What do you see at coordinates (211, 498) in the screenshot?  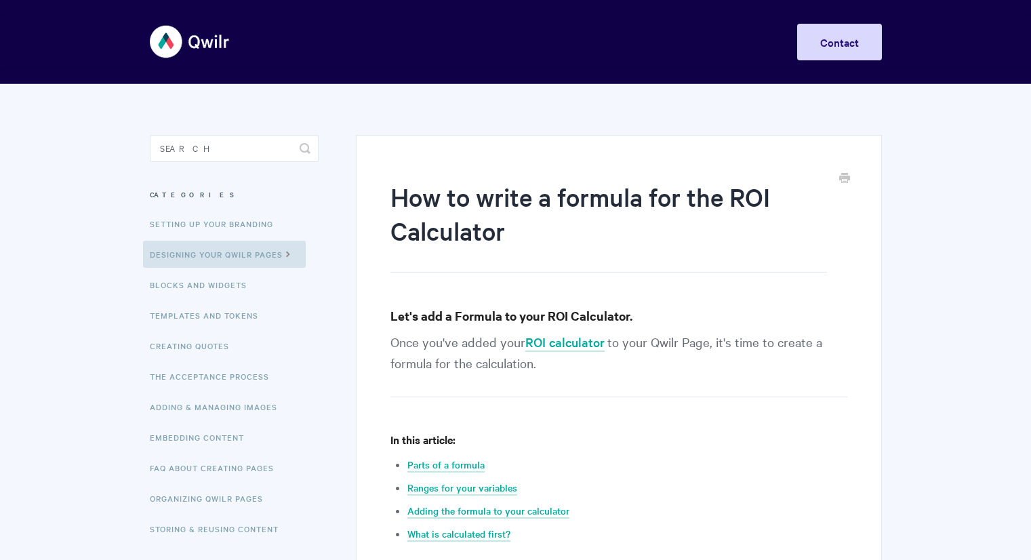 I see `a: Organizing Qwilr Pages` at bounding box center [211, 498].